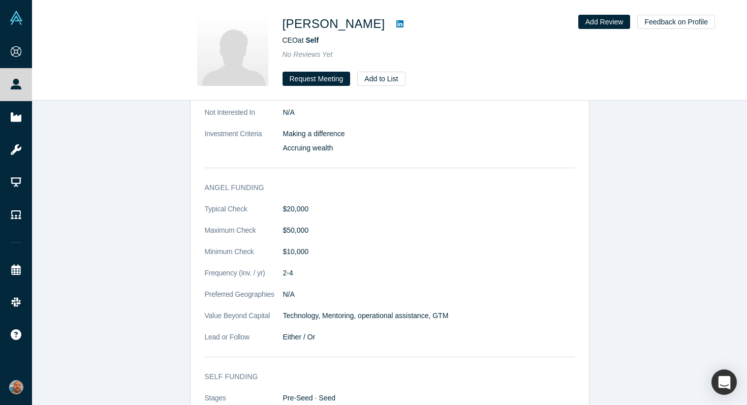 The width and height of the screenshot is (747, 405). Describe the element at coordinates (312, 40) in the screenshot. I see `span: Self` at that location.